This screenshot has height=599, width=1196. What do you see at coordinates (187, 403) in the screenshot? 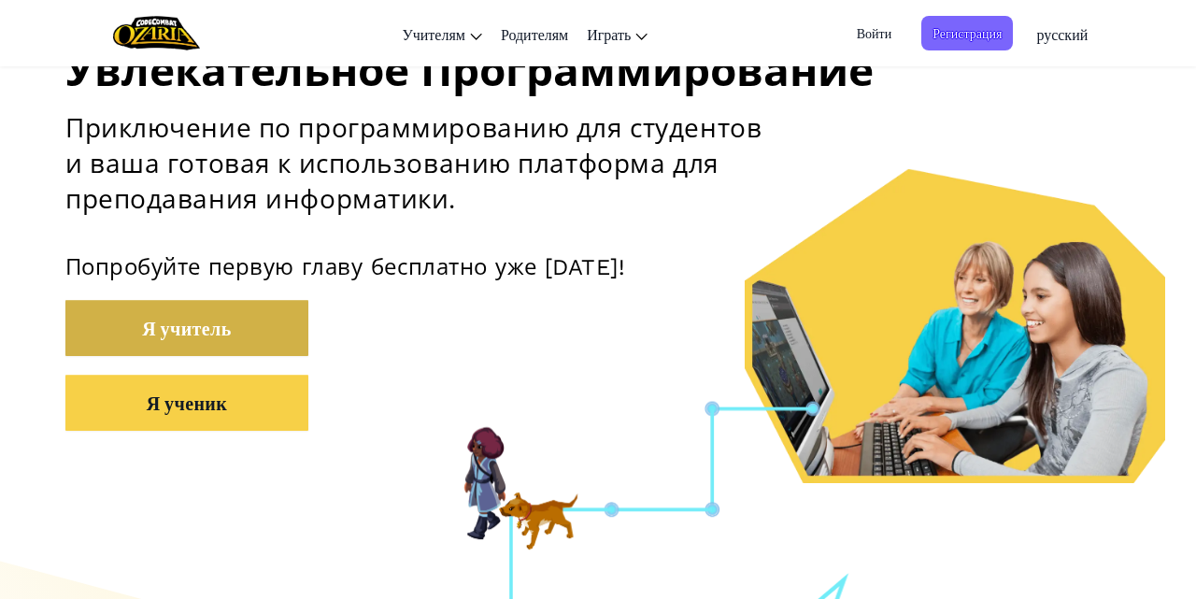
I see `button: Я ученик` at bounding box center [187, 403].